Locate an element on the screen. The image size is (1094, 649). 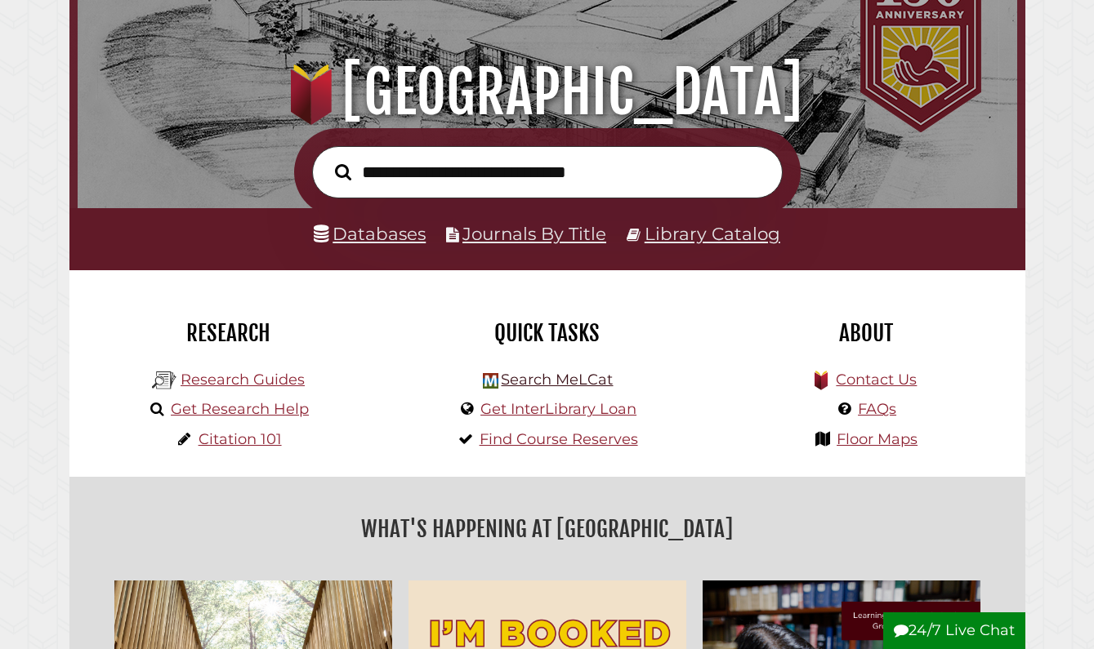
a: Research Guides is located at coordinates (243, 380).